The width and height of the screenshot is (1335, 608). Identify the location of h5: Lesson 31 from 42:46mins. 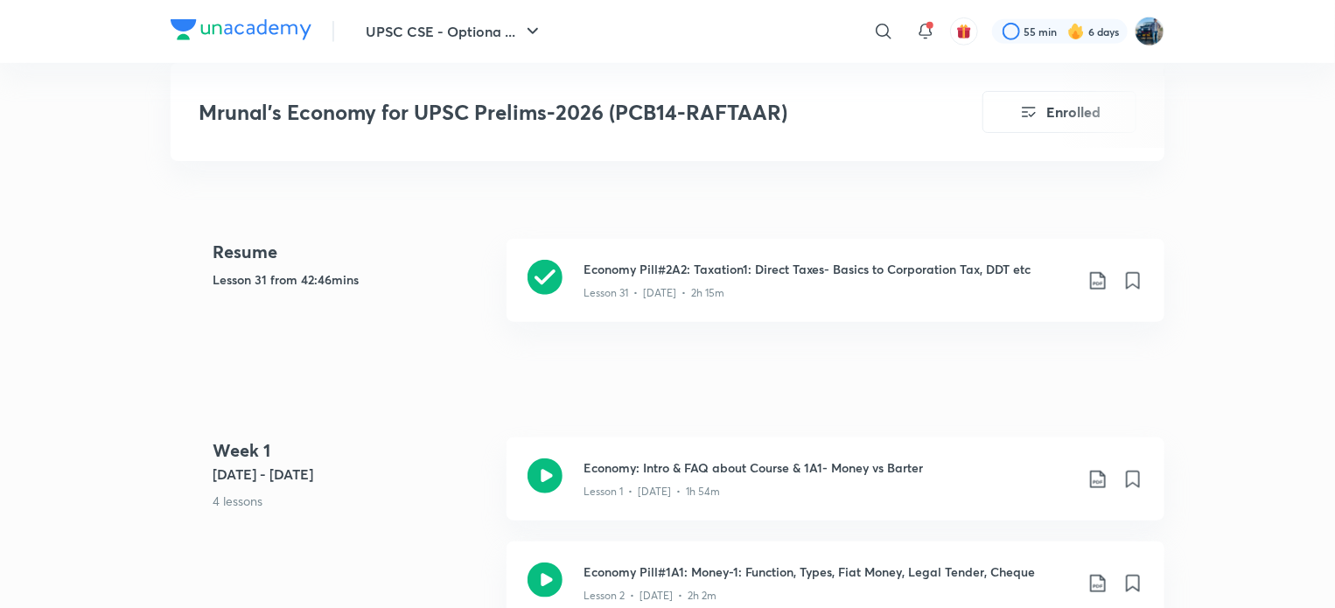
(352, 279).